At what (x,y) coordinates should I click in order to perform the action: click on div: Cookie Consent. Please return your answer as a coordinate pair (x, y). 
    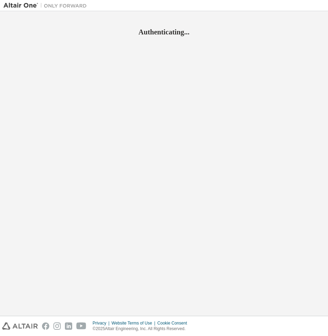
    Looking at the image, I should click on (174, 323).